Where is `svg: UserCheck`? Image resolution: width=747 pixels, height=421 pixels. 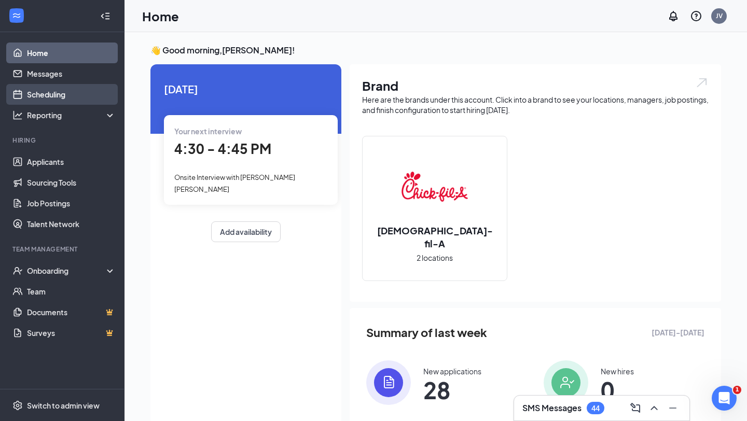 svg: UserCheck is located at coordinates (18, 271).